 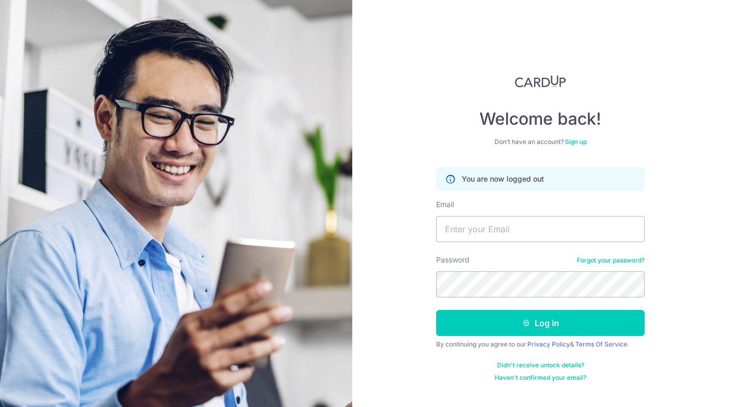 I want to click on input: Enter your Email, so click(x=541, y=229).